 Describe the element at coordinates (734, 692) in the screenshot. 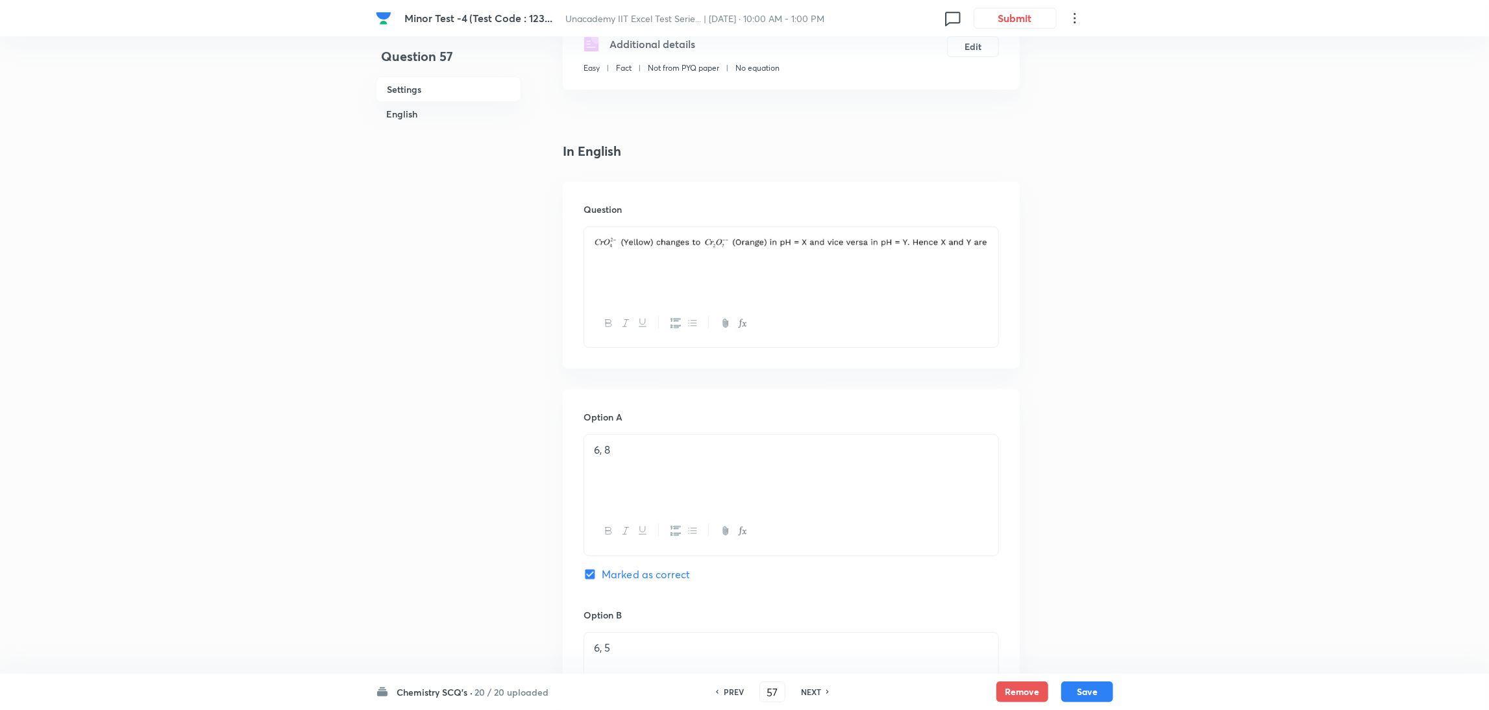

I see `h6: PREV` at that location.